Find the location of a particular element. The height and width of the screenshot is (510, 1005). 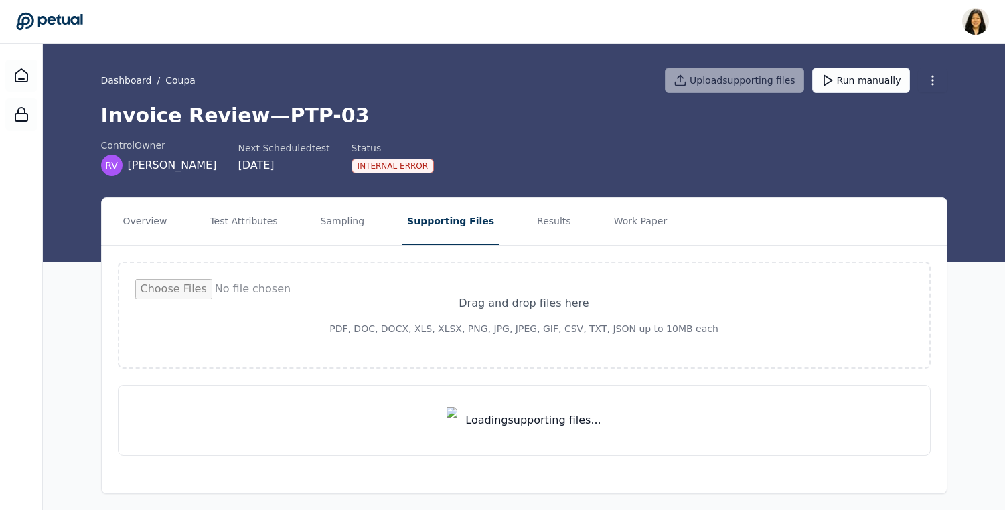

div: control Owner is located at coordinates (159, 145).